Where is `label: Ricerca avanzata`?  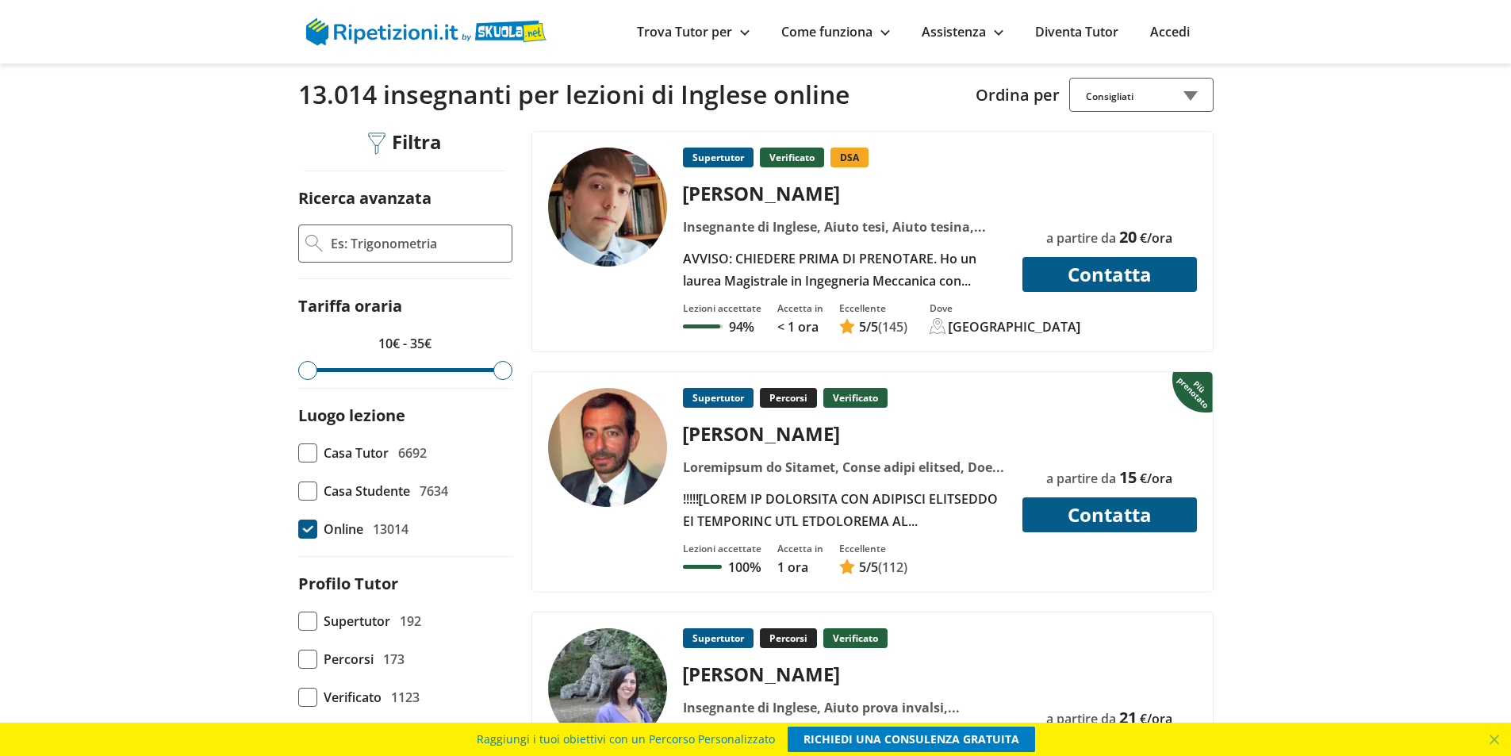 label: Ricerca avanzata is located at coordinates (365, 198).